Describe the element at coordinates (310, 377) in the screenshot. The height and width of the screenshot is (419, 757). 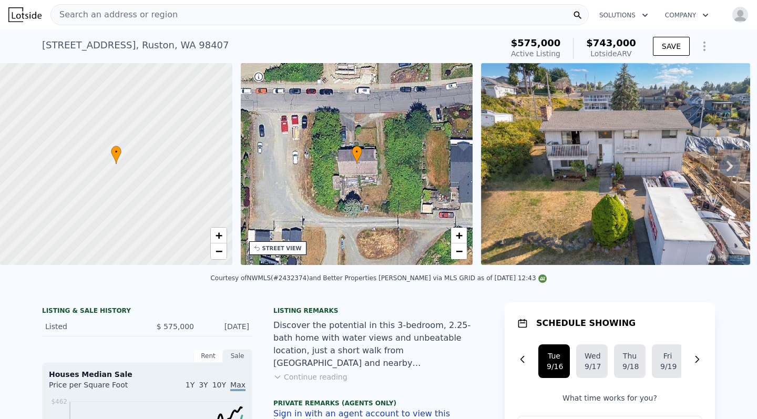
I see `button: Continue reading` at that location.